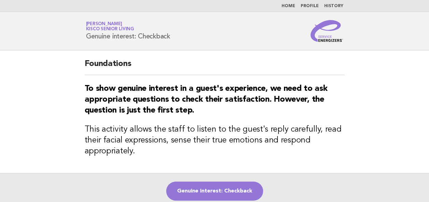 The height and width of the screenshot is (202, 429). I want to click on a: Profile, so click(309, 6).